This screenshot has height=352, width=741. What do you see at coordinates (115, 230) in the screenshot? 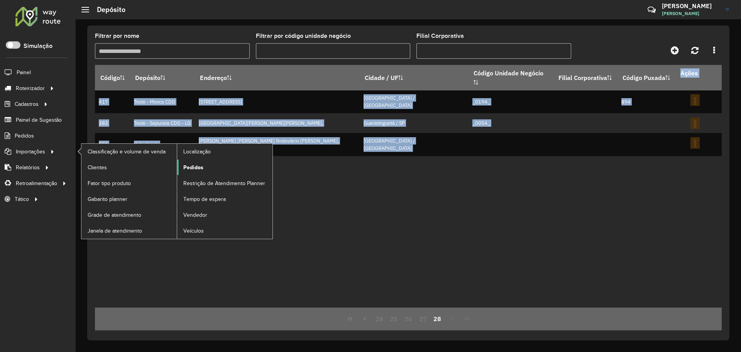
I see `span: Janela de atendimento` at bounding box center [115, 230].